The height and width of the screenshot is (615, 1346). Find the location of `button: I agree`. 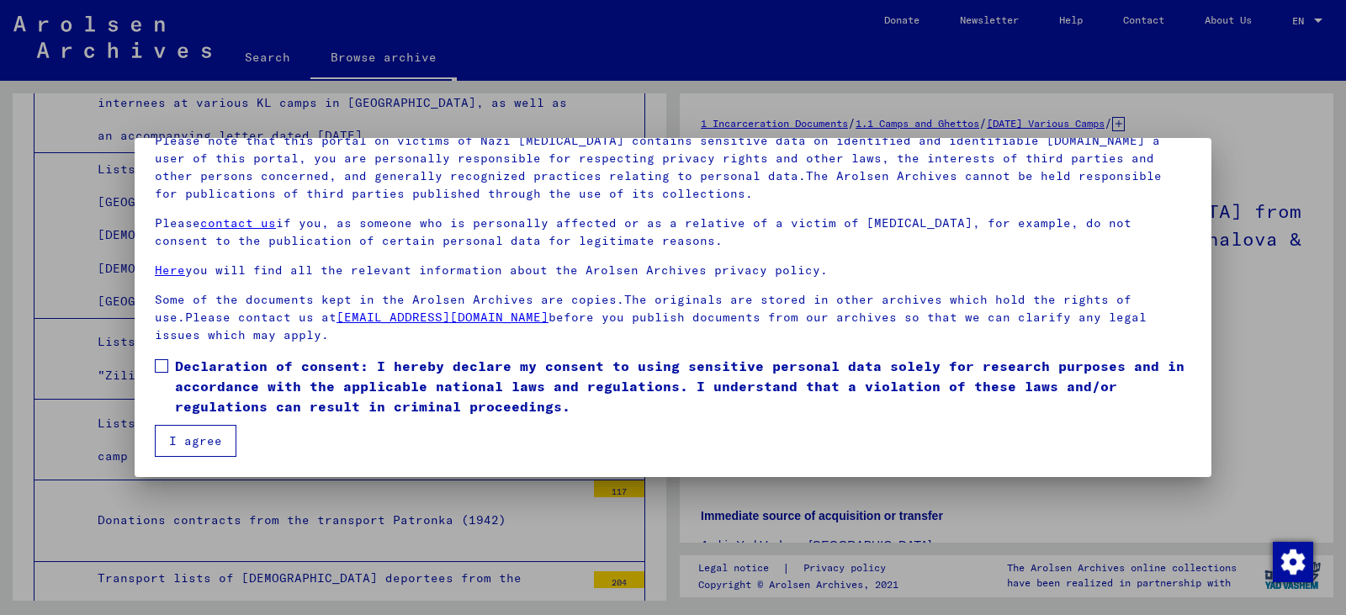

button: I agree is located at coordinates (195, 441).